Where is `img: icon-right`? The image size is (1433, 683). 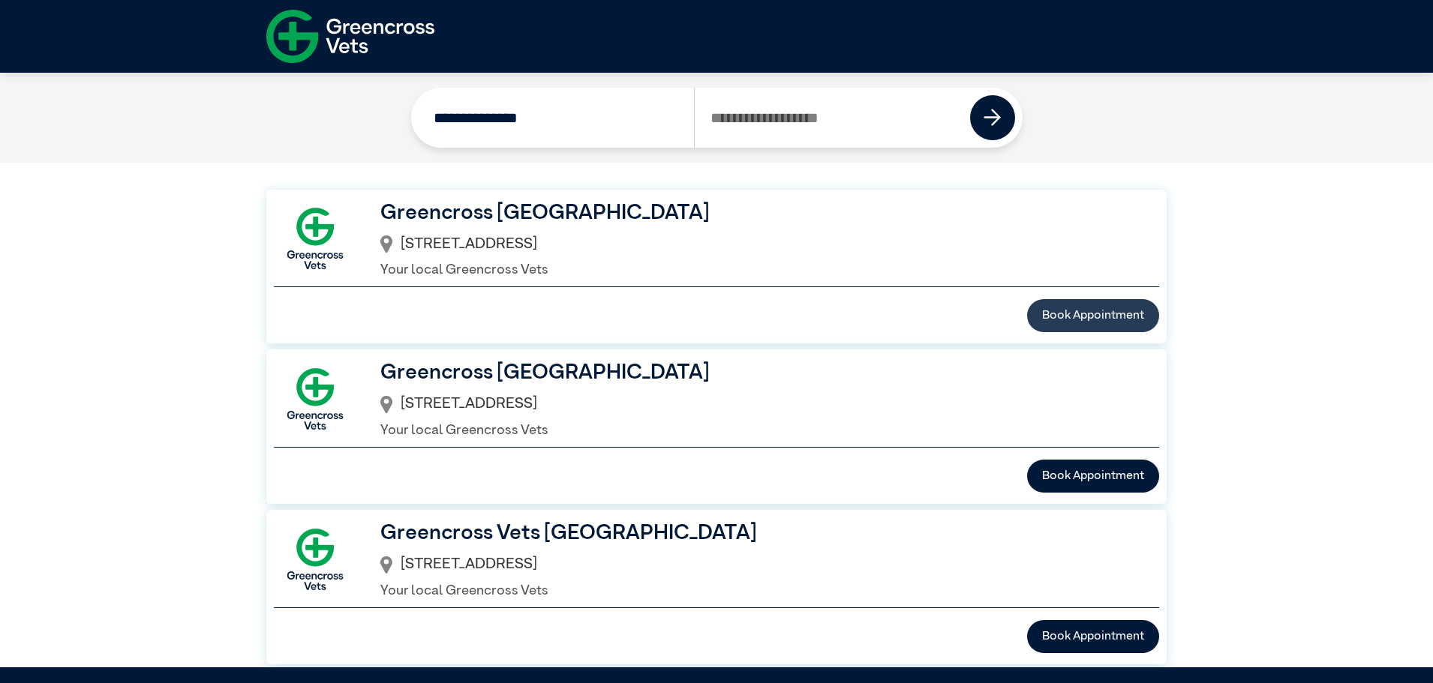
img: icon-right is located at coordinates (992, 118).